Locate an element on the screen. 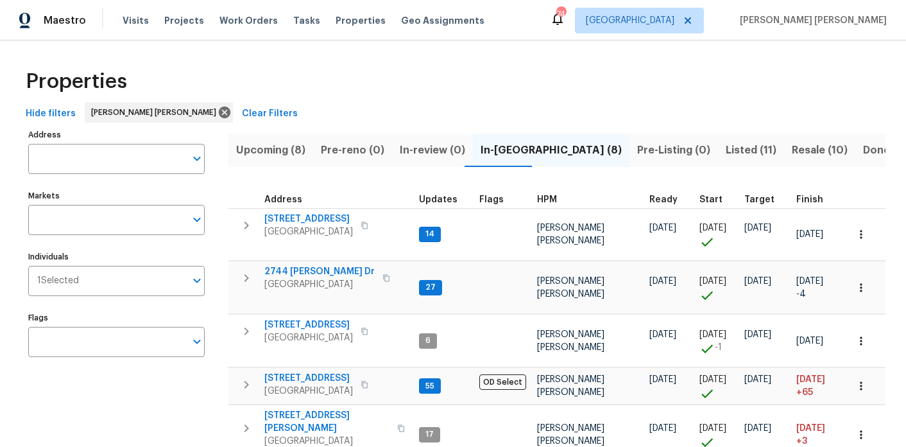  span: +65 is located at coordinates (805, 392).